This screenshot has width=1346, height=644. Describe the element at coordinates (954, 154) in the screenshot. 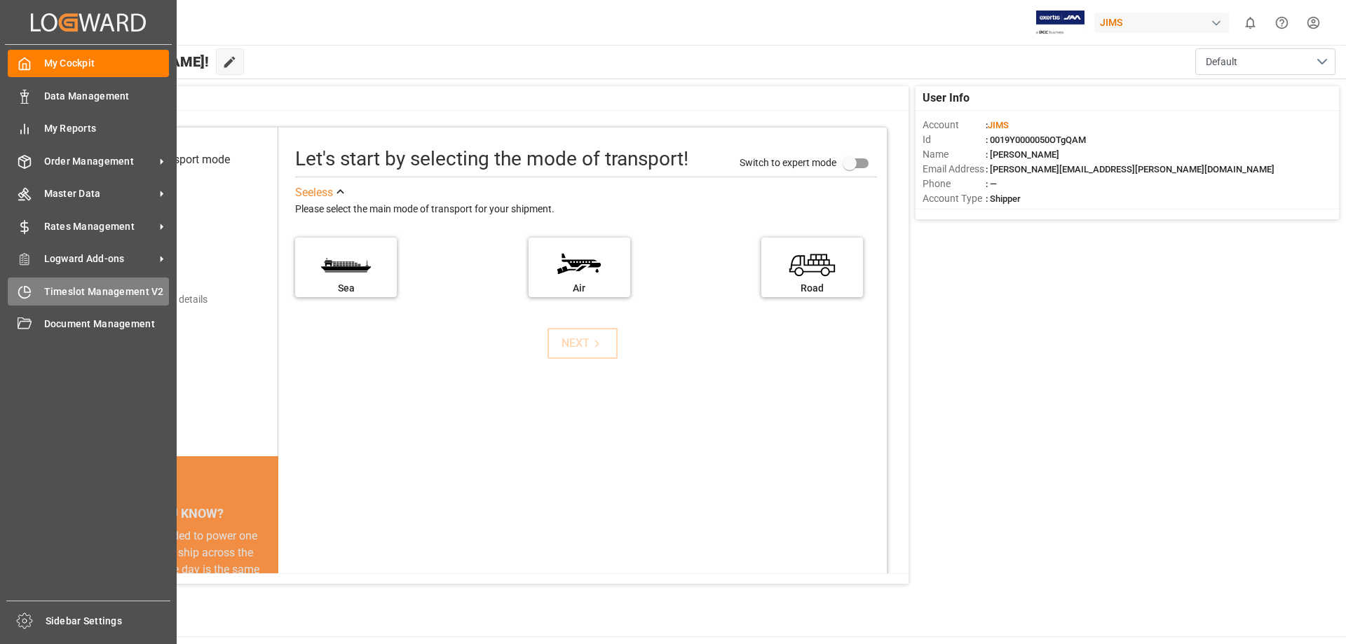

I see `span: Name` at that location.